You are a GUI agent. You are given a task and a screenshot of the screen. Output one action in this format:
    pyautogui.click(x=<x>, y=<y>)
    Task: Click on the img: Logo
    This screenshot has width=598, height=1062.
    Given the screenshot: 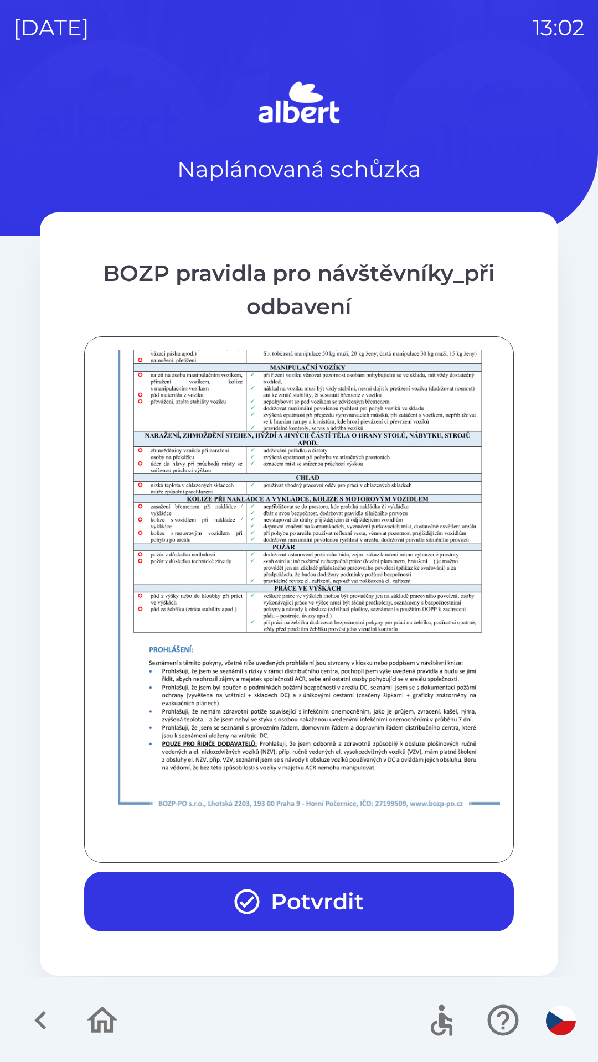 What is the action you would take?
    pyautogui.click(x=299, y=104)
    